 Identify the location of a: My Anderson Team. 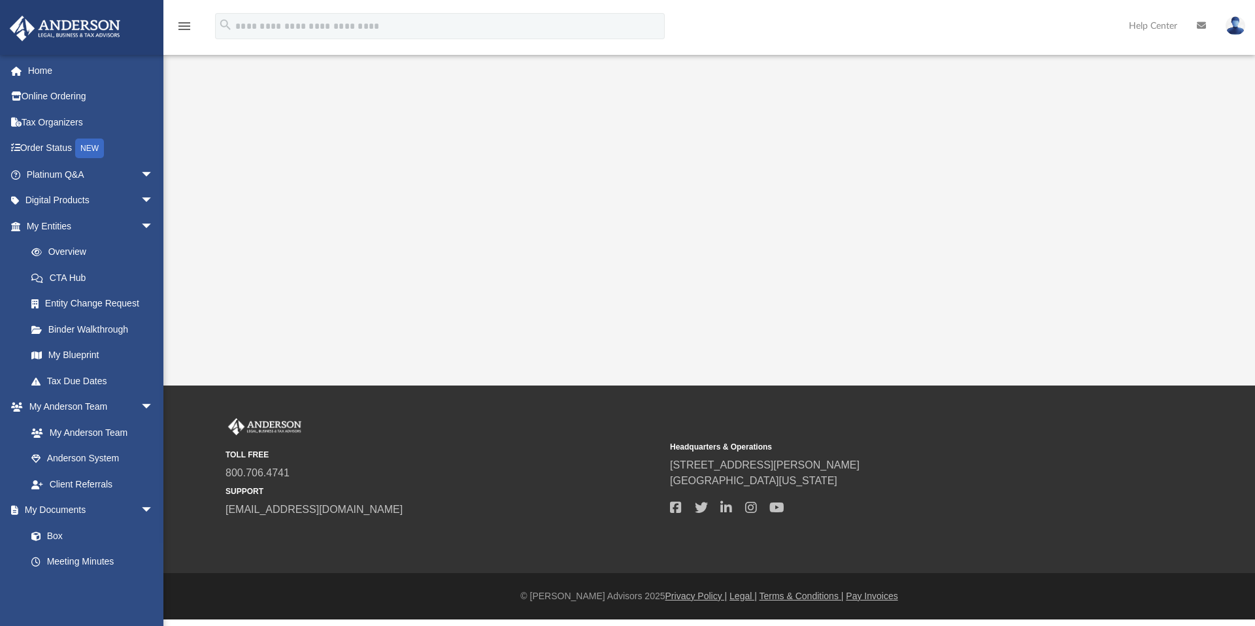
(89, 433).